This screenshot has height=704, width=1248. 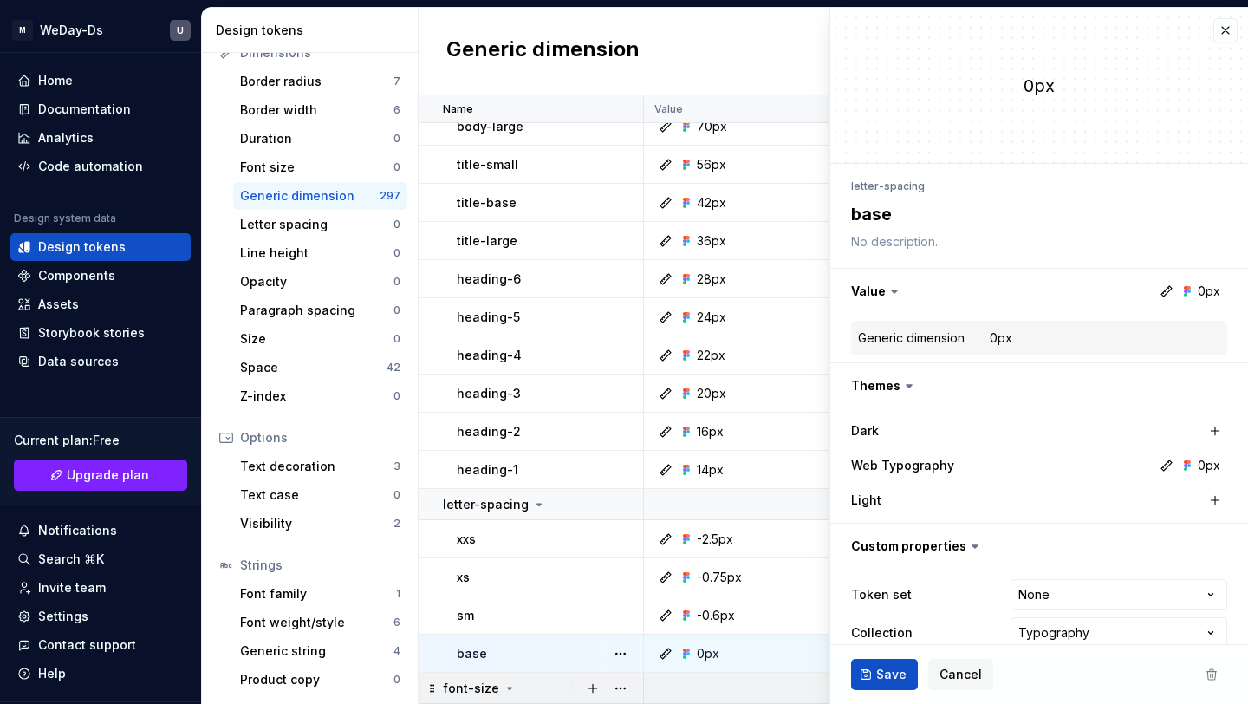 I want to click on div: Invite team, so click(x=72, y=588).